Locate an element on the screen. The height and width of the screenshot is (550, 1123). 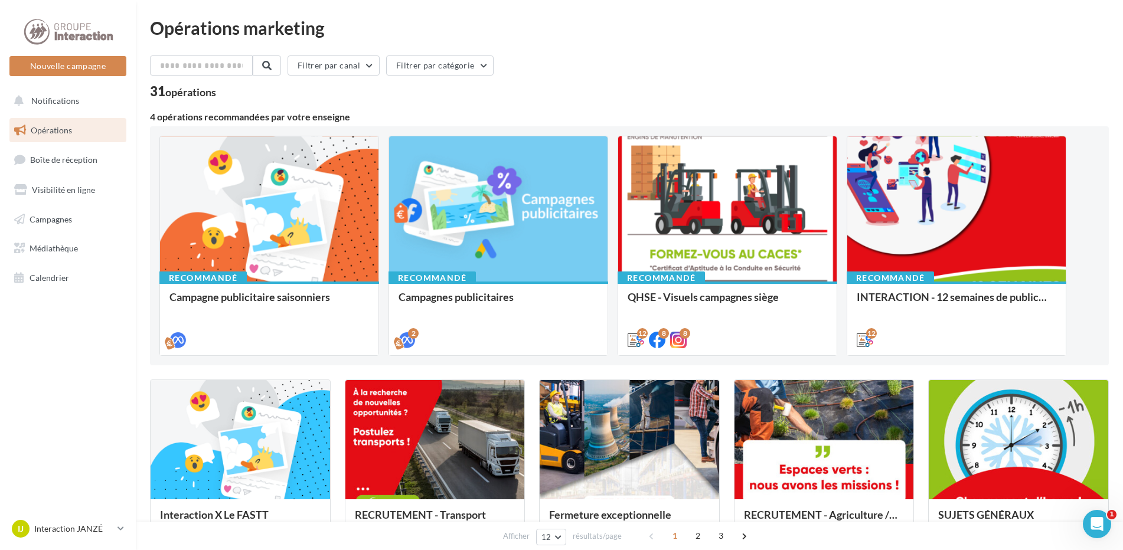
span: Notifications is located at coordinates (55, 100).